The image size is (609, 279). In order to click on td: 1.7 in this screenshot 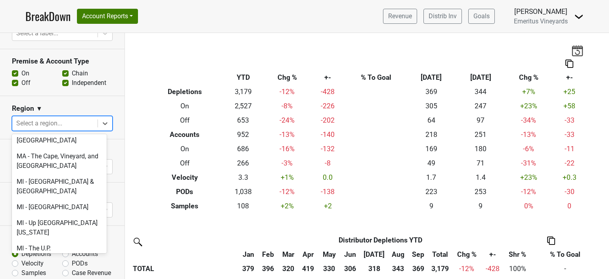, I will do `click(431, 177)`.